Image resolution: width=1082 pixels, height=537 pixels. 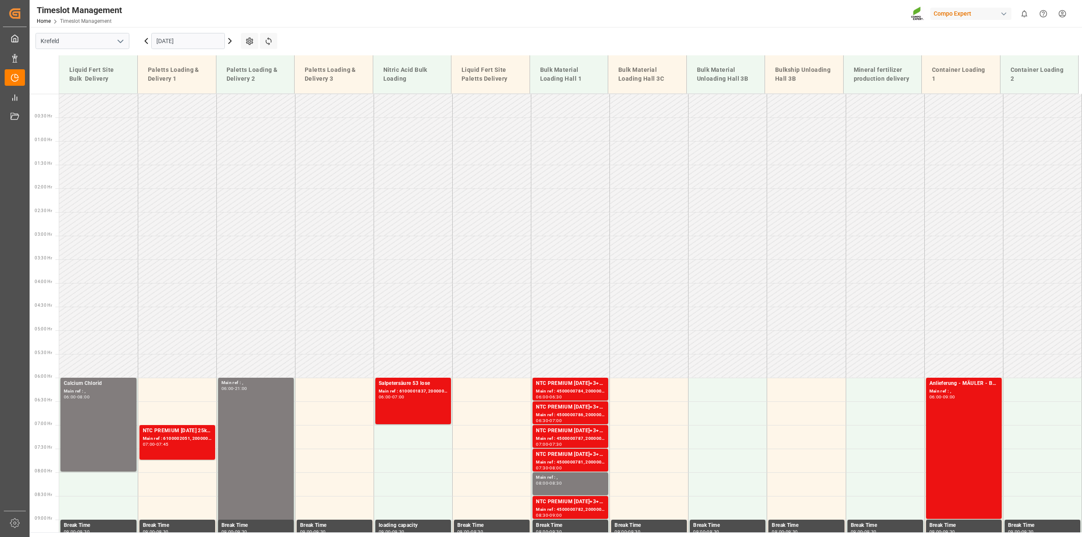 What do you see at coordinates (570, 391) in the screenshot?
I see `div: Main ref : 4500000784, 2000000504` at bounding box center [570, 391].